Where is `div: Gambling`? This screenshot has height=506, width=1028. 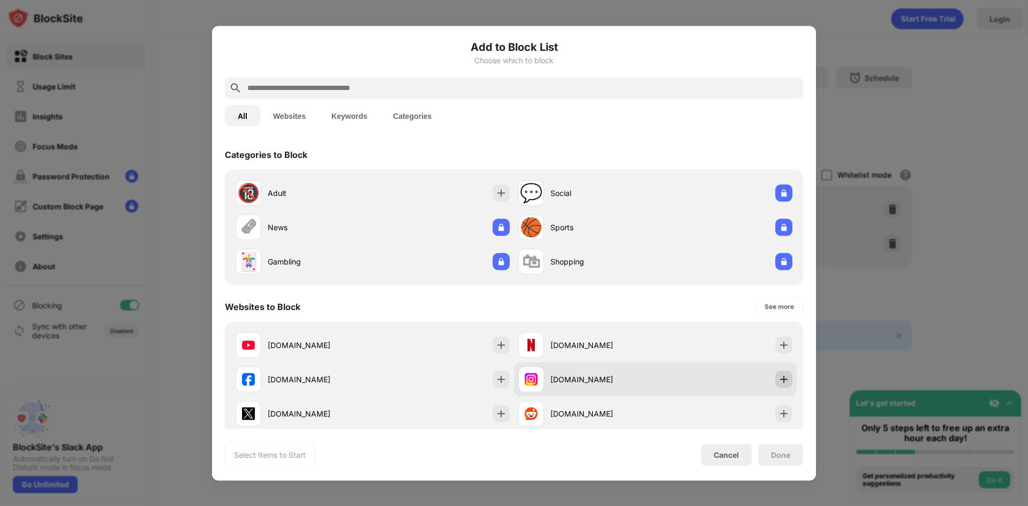 div: Gambling is located at coordinates (320, 261).